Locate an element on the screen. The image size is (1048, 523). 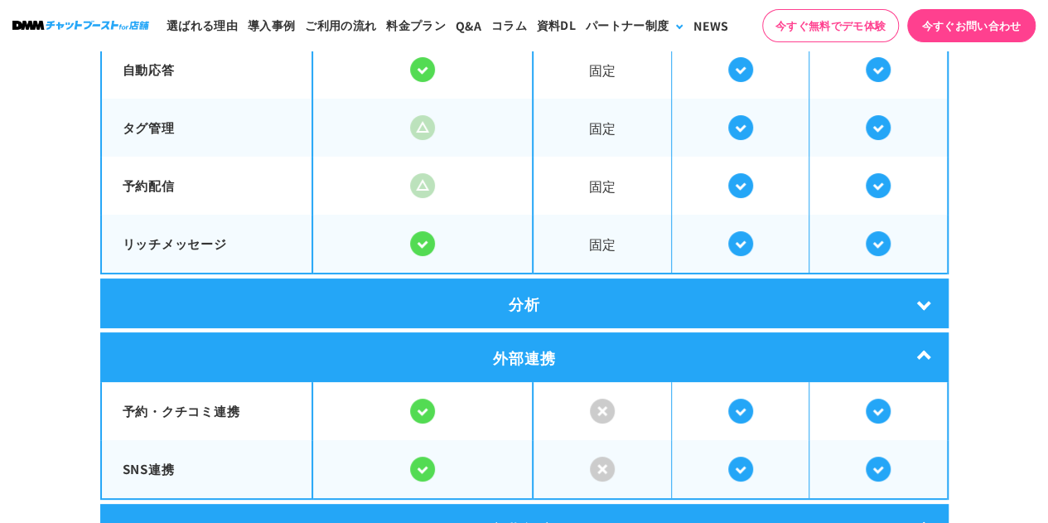
div: パートナー制度 is located at coordinates (627, 25).